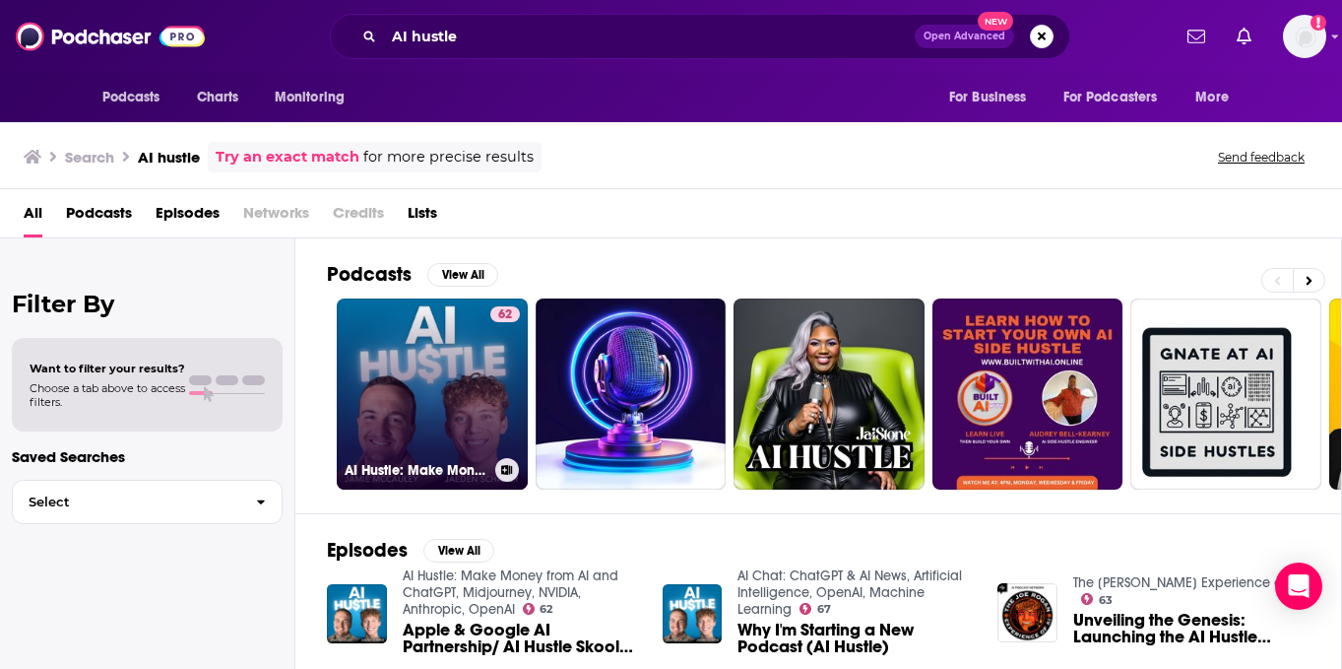 The image size is (1342, 669). Describe the element at coordinates (1027, 613) in the screenshot. I see `img: Unveiling the Genesis: Launching the AI Hustle Podcast` at that location.